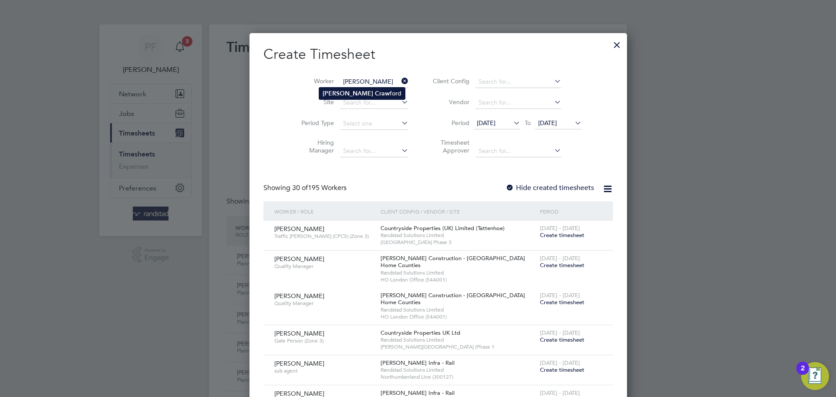 The width and height of the screenshot is (836, 397). Describe the element at coordinates (420, 332) in the screenshot. I see `span: Countryside Properties UK Ltd` at that location.